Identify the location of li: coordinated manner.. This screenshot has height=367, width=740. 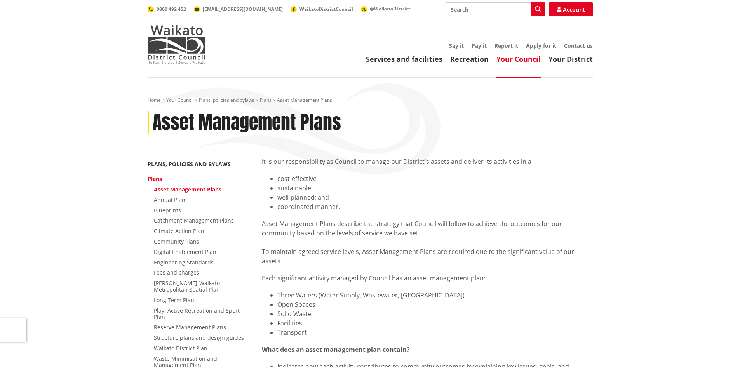
(435, 207).